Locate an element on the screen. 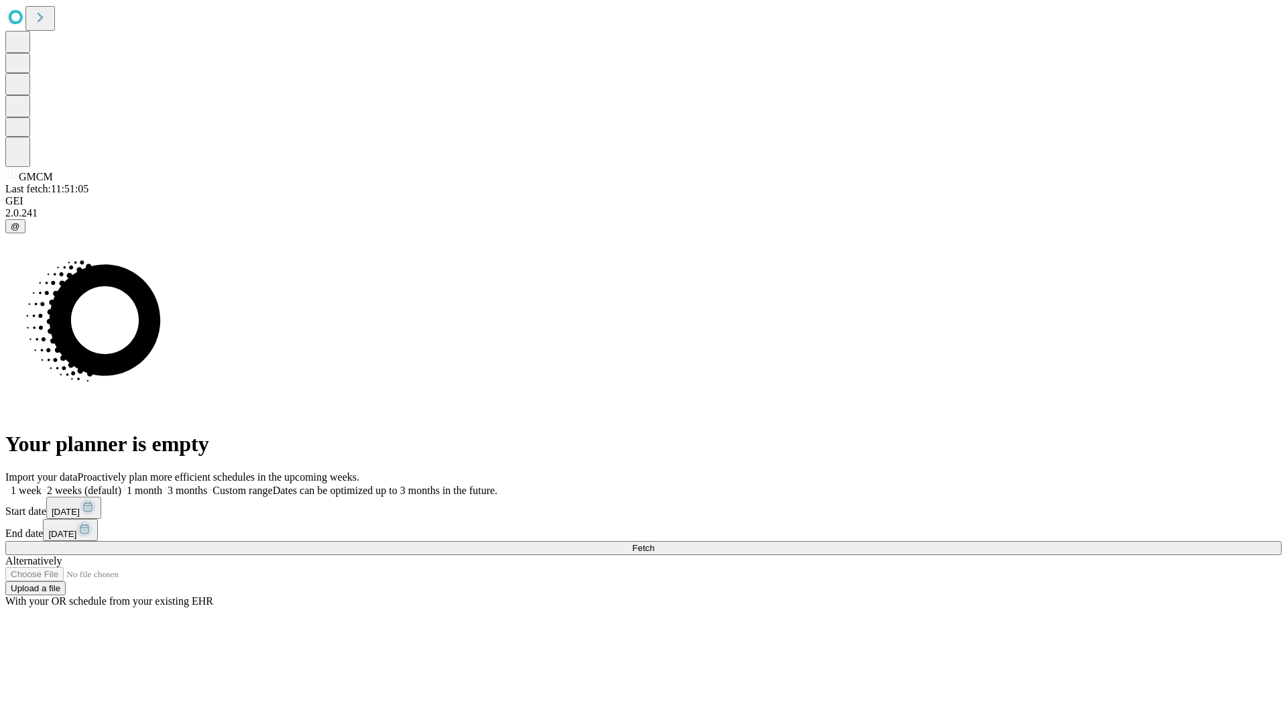 Image resolution: width=1287 pixels, height=724 pixels. span: Dates can be optimized up to 3 months in the future. is located at coordinates (385, 490).